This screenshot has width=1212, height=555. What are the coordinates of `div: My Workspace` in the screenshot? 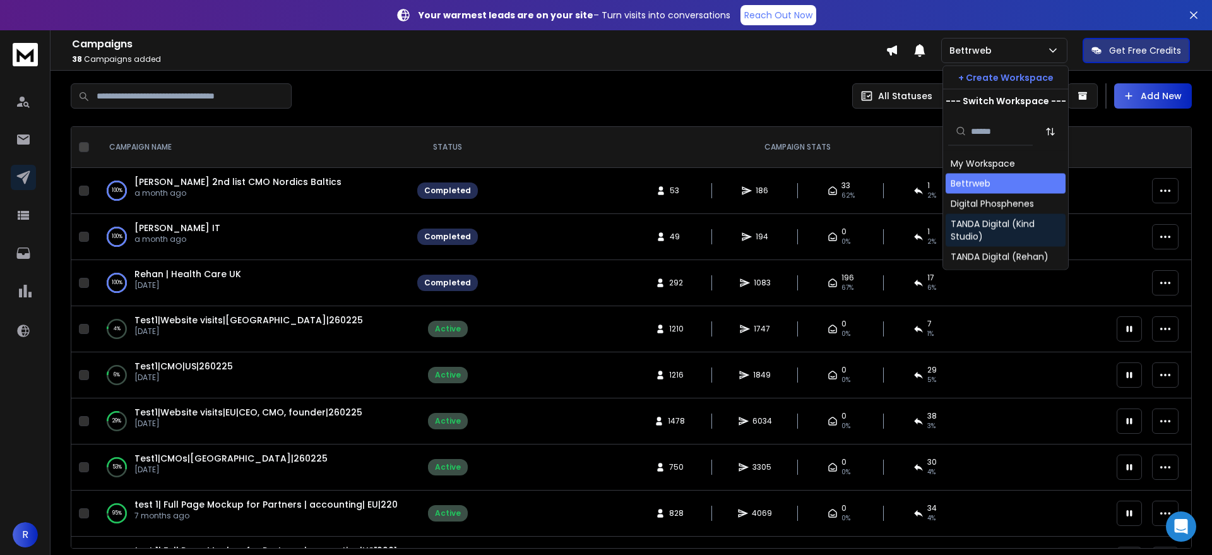 It's located at (983, 163).